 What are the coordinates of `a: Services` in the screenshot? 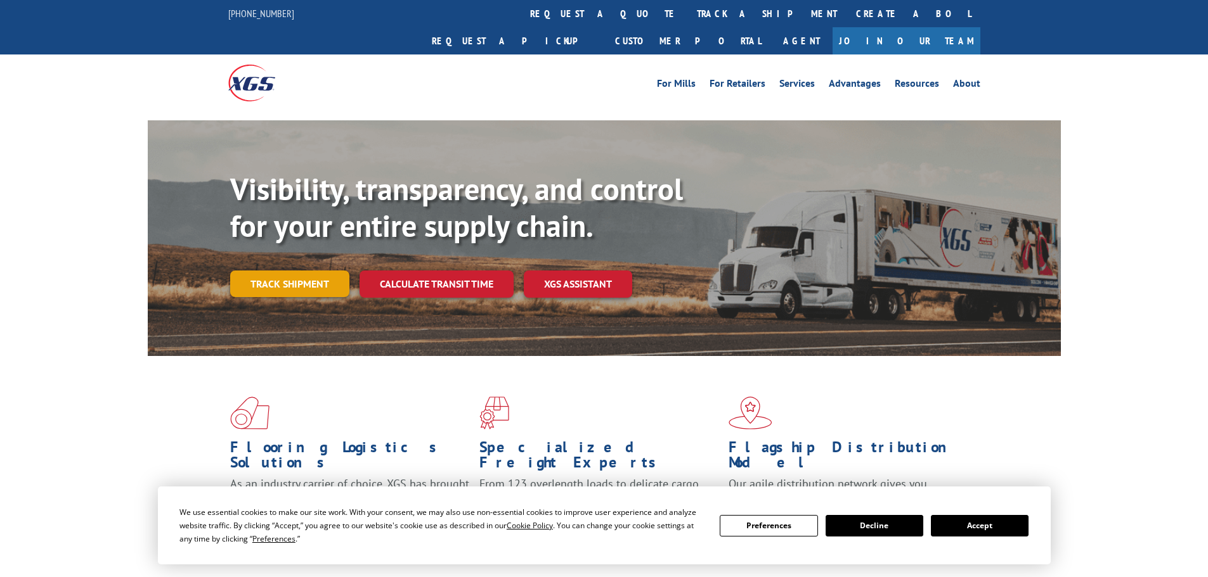 It's located at (797, 86).